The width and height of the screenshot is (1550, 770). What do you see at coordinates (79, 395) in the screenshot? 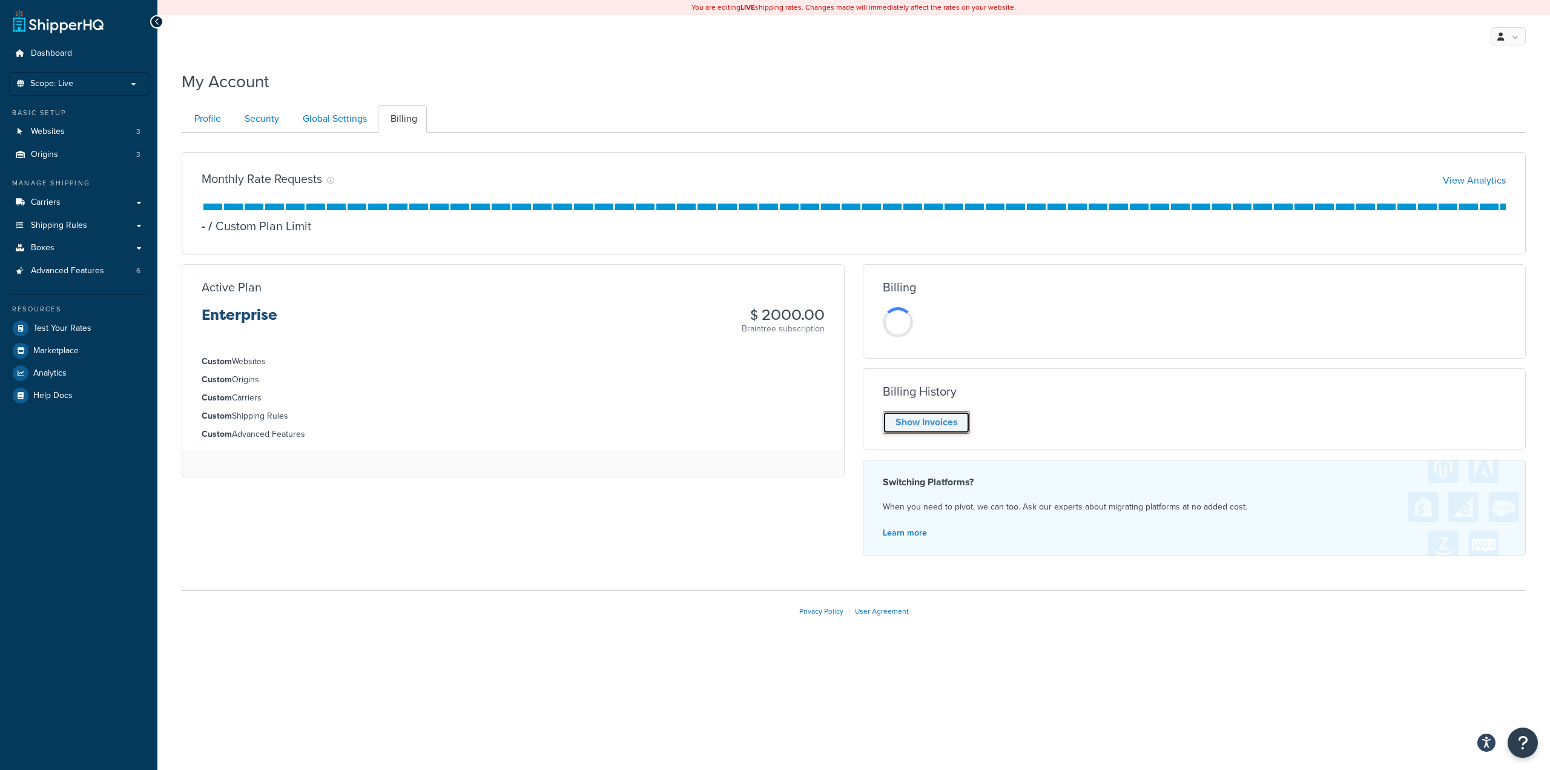
I see `li: Help Docs` at bounding box center [79, 395].